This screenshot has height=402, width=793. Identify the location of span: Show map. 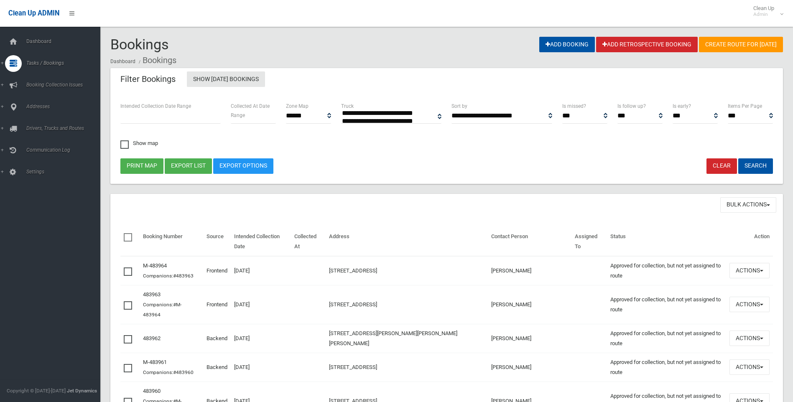
(139, 143).